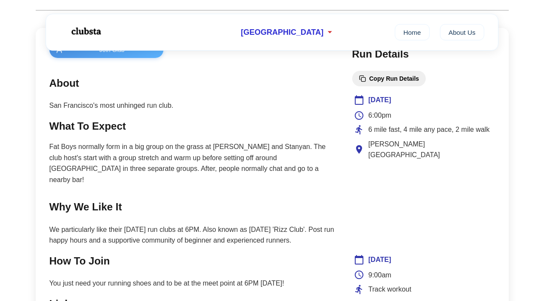 Image resolution: width=544 pixels, height=301 pixels. What do you see at coordinates (462, 32) in the screenshot?
I see `a: About Us` at bounding box center [462, 32].